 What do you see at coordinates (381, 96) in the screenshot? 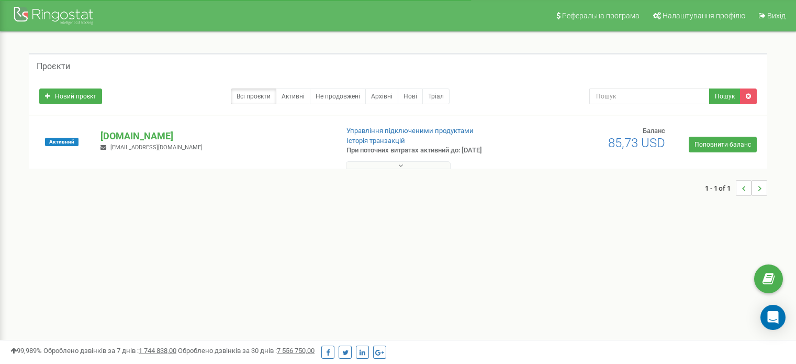
I see `a: Архівні` at bounding box center [381, 96].